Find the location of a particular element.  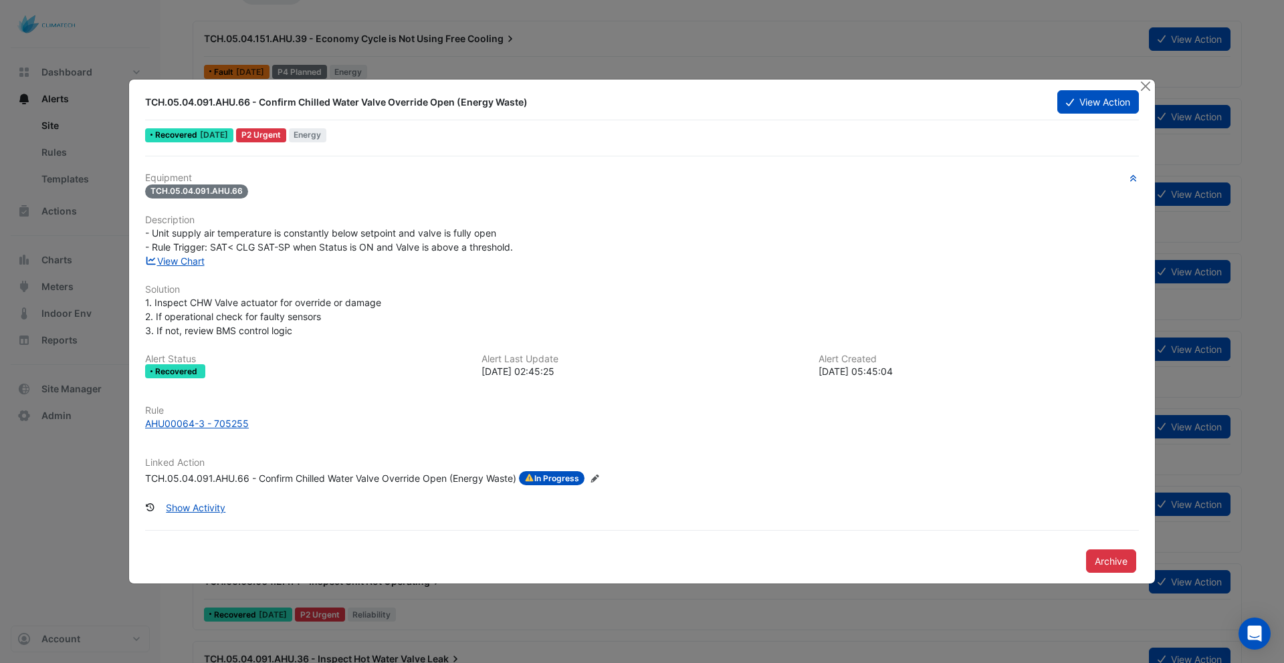

h6: Description is located at coordinates (642, 220).